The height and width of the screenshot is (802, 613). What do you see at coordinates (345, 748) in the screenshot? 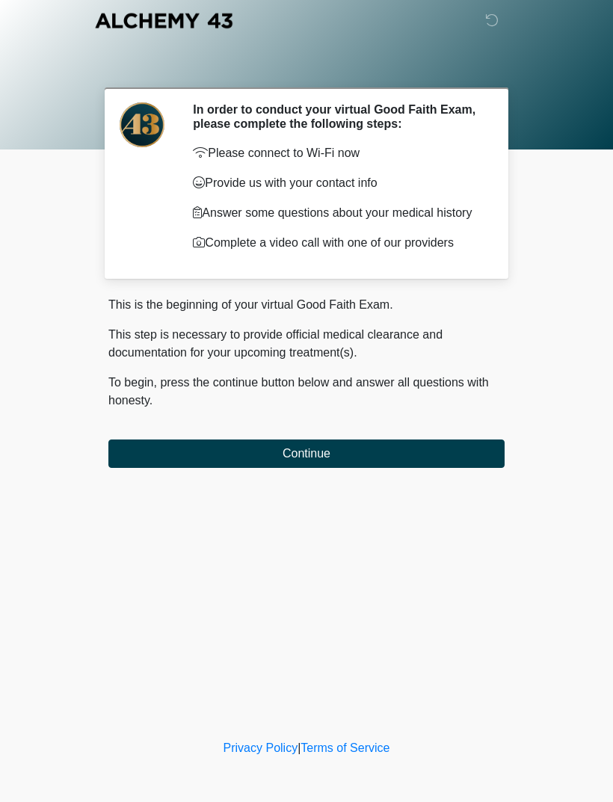
I see `a: Terms of Service` at bounding box center [345, 748].